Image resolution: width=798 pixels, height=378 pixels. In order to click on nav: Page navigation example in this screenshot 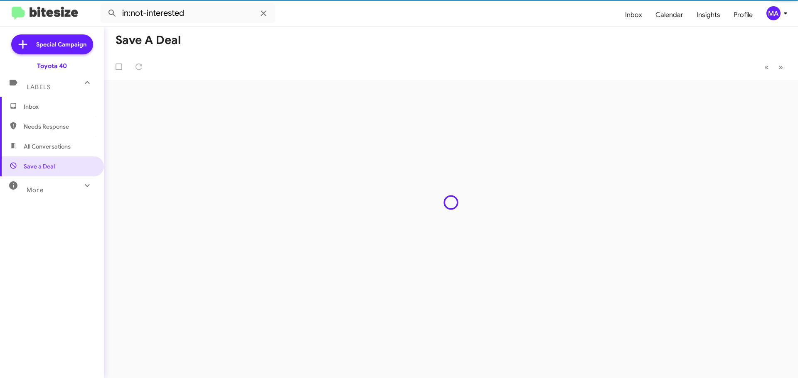, I will do `click(773, 67)`.